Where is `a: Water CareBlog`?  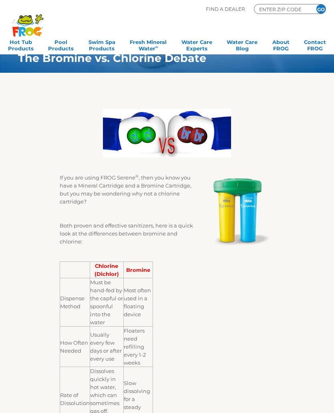
a: Water CareBlog is located at coordinates (242, 44).